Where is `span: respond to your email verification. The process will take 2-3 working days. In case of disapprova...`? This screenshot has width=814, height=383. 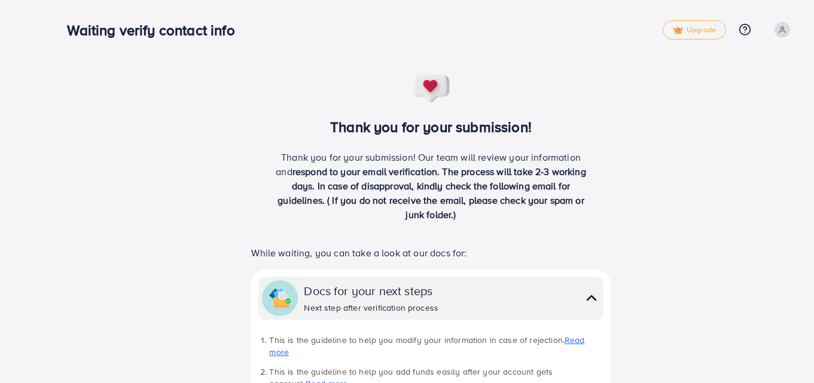 span: respond to your email verification. The process will take 2-3 working days. In case of disapprova... is located at coordinates (432, 193).